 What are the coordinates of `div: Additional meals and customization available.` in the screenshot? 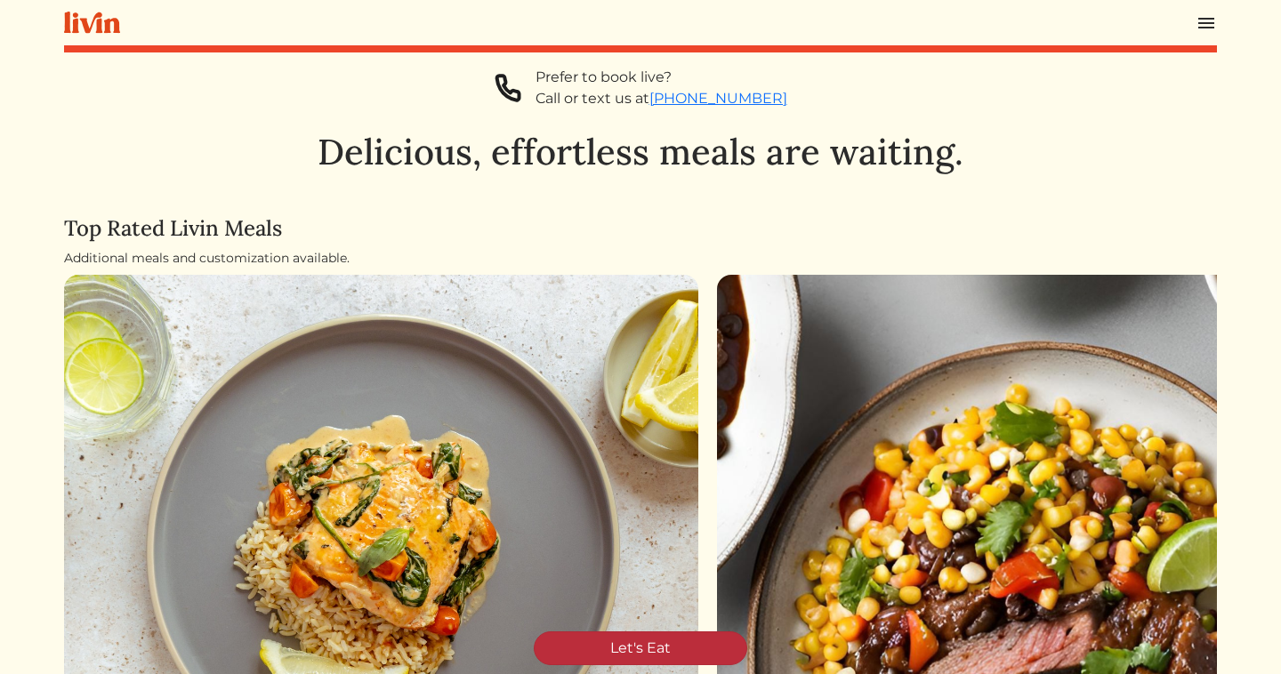 It's located at (641, 258).